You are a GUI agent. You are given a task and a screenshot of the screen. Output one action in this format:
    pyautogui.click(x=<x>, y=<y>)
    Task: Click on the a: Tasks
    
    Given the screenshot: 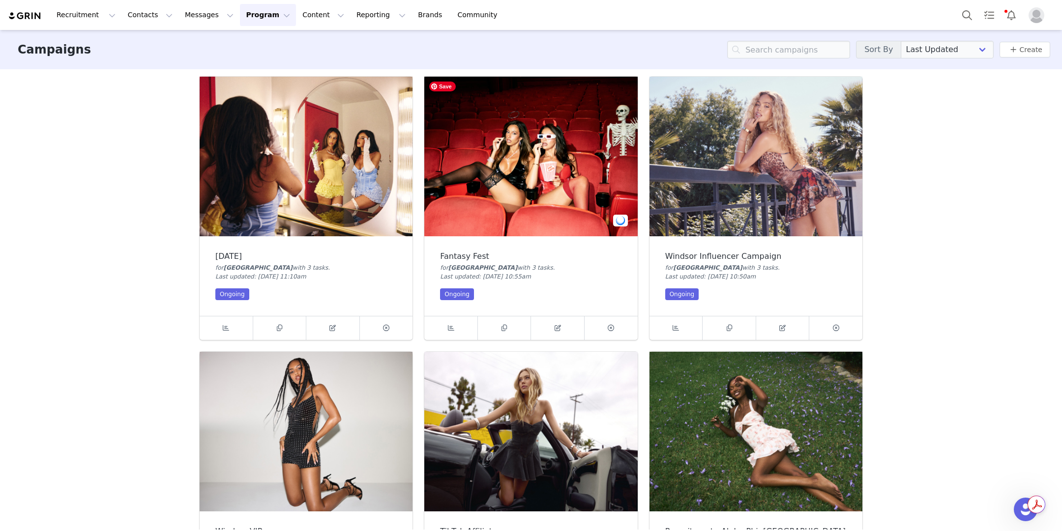 What is the action you would take?
    pyautogui.click(x=989, y=15)
    